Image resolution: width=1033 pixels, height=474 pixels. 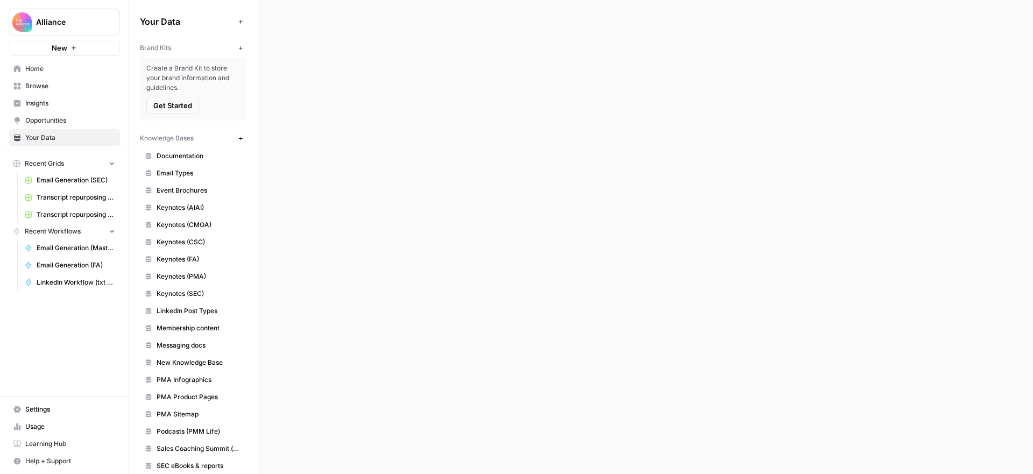 What do you see at coordinates (193, 311) in the screenshot?
I see `a: LinkedIn Post Types` at bounding box center [193, 311].